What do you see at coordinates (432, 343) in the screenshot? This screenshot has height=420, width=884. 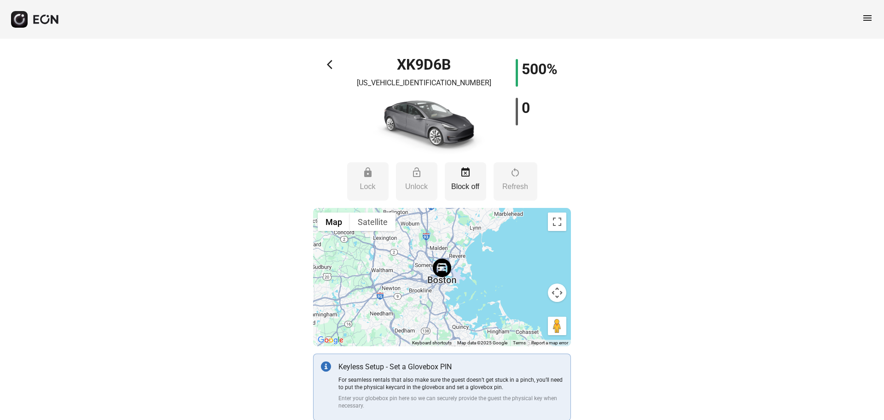 I see `button: Keyboard shortcuts` at bounding box center [432, 343].